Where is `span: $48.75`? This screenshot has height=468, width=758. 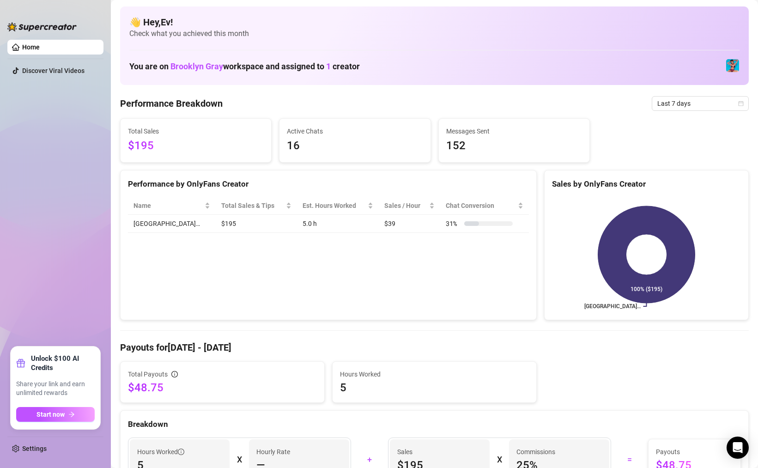 span: $48.75 is located at coordinates (222, 387).